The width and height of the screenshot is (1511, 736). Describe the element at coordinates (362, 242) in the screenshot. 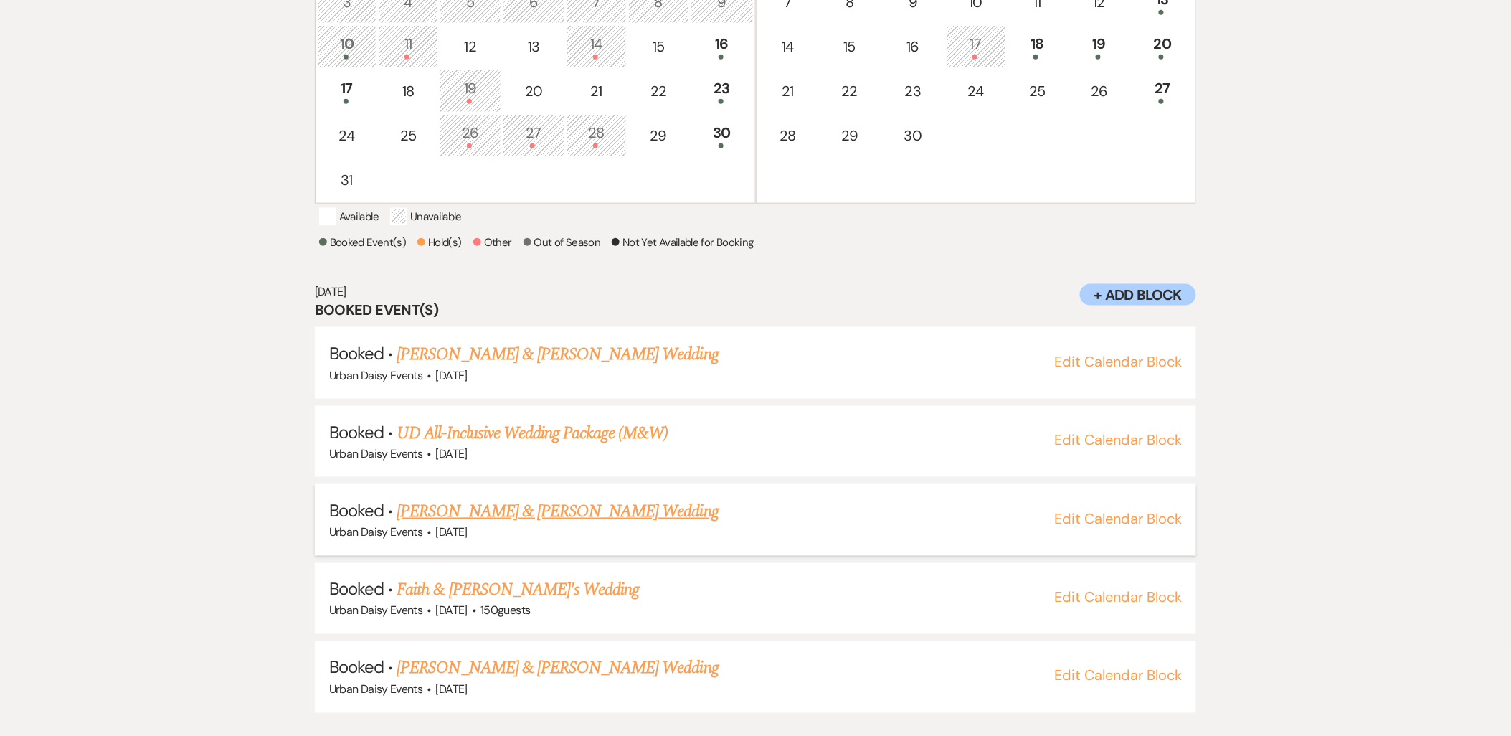

I see `p: Booked Event(s)` at that location.